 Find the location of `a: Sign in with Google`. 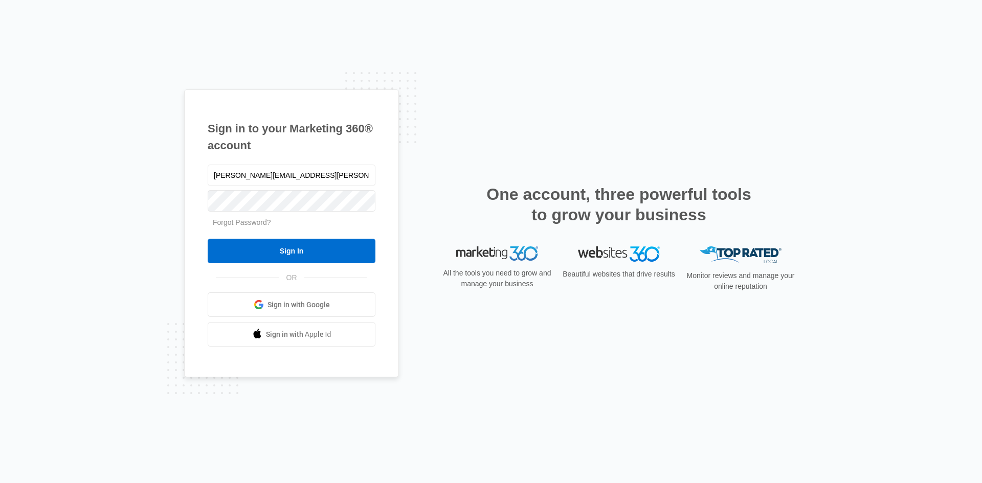

a: Sign in with Google is located at coordinates (291, 305).